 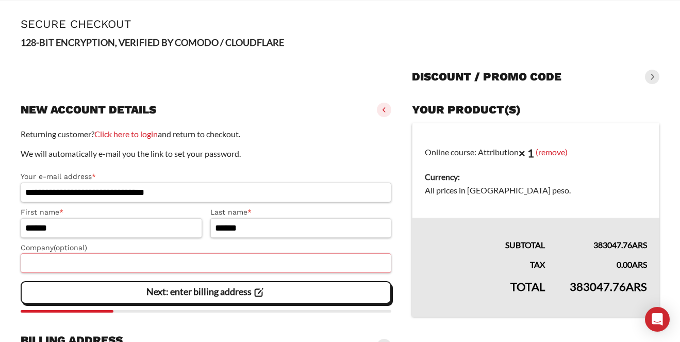 What do you see at coordinates (536, 171) in the screenshot?
I see `td: Online course: Attribution` at bounding box center [536, 171].